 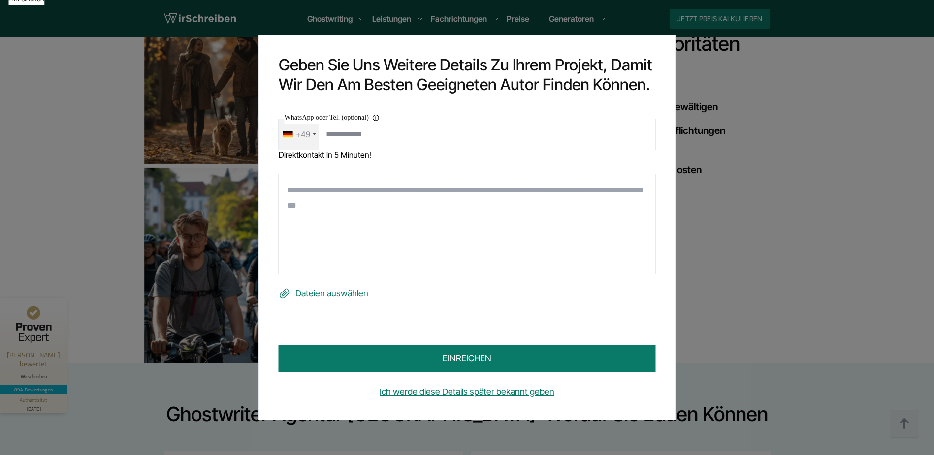 What do you see at coordinates (467, 293) in the screenshot?
I see `label: Dateien auswählen` at bounding box center [467, 293].